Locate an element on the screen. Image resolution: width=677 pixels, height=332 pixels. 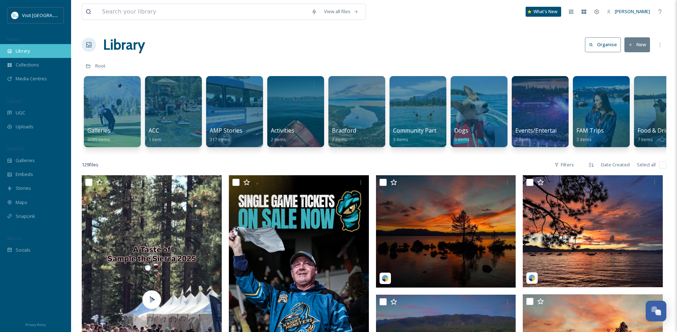
span: Embeds is located at coordinates (24, 174).